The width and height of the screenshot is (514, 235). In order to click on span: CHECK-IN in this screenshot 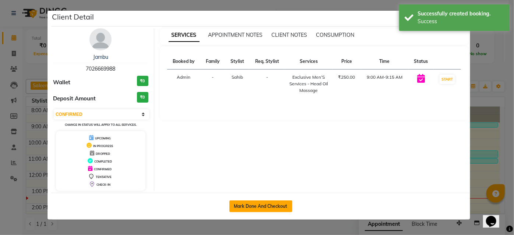, I will do `click(103, 185)`.